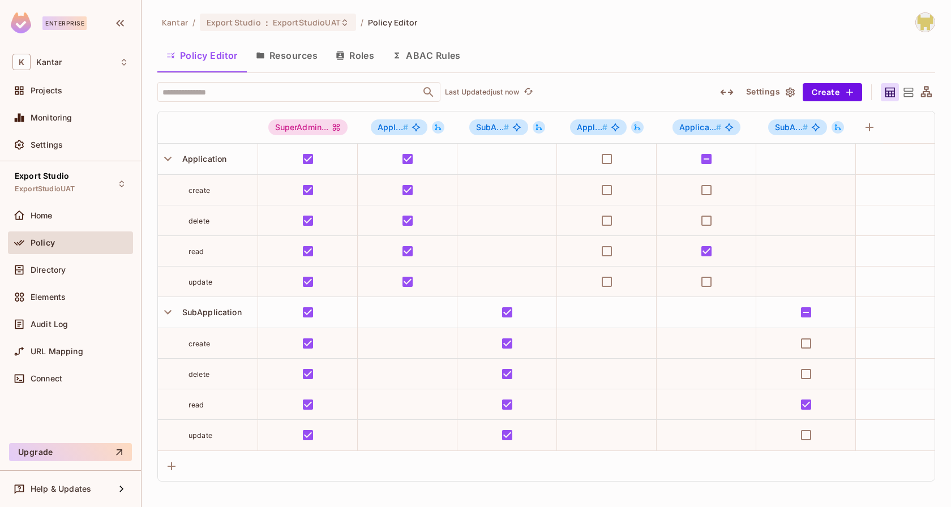 The width and height of the screenshot is (951, 507). What do you see at coordinates (499, 127) in the screenshot?
I see `span: SubApplication#AdminUser` at bounding box center [499, 127].